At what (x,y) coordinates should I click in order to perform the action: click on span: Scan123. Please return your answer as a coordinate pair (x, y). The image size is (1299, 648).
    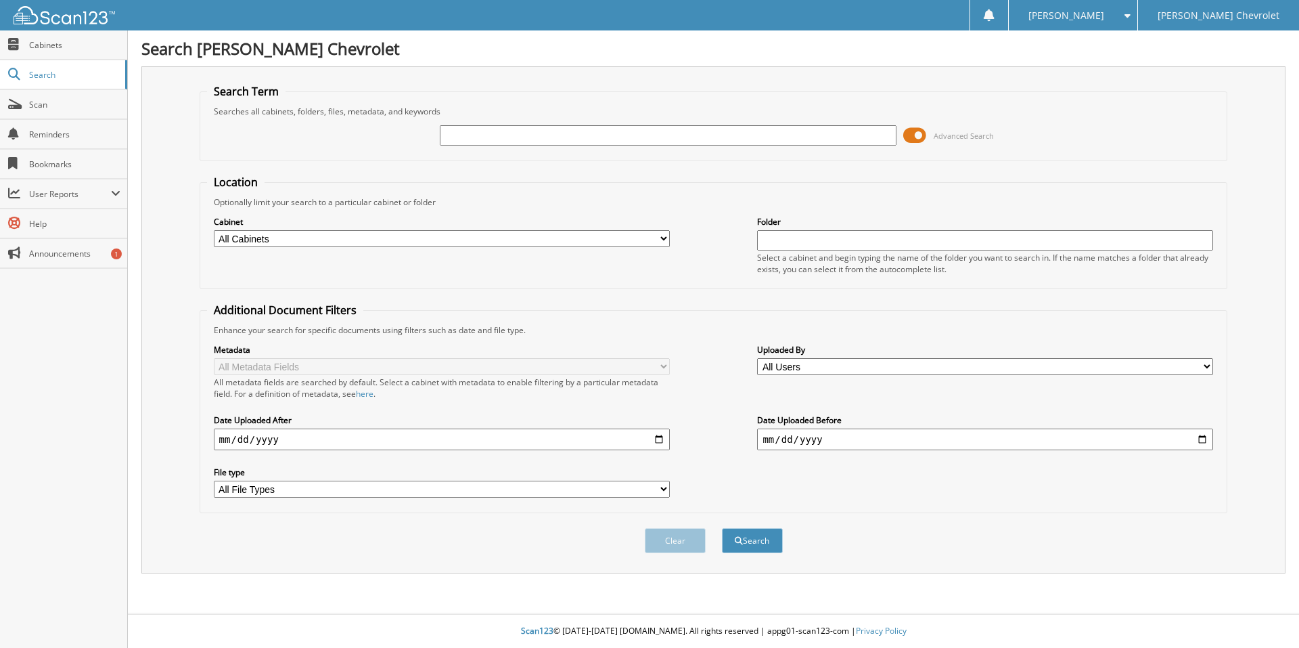
    Looking at the image, I should click on (537, 630).